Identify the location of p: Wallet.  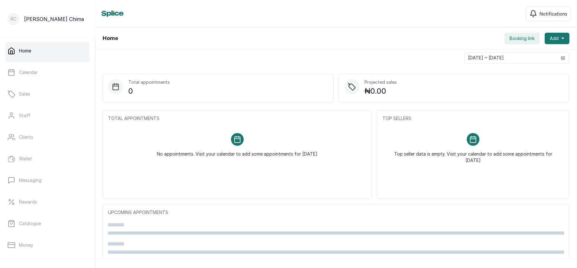
(25, 159).